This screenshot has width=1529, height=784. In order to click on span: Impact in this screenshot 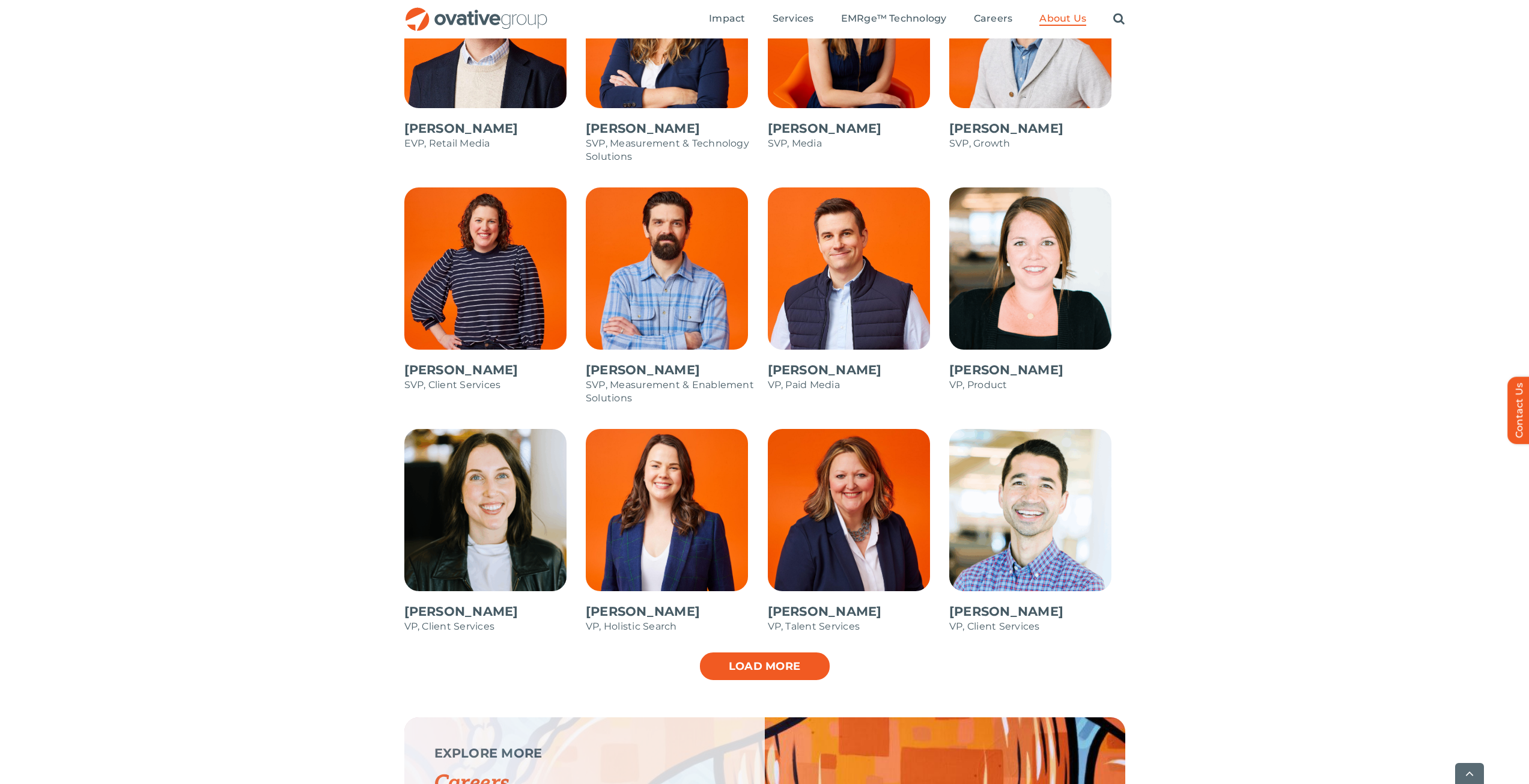, I will do `click(727, 19)`.